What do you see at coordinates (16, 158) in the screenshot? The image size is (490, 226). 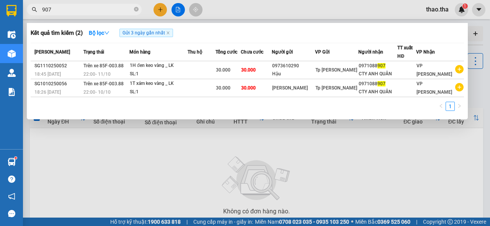 I see `sup: 1` at bounding box center [16, 158].